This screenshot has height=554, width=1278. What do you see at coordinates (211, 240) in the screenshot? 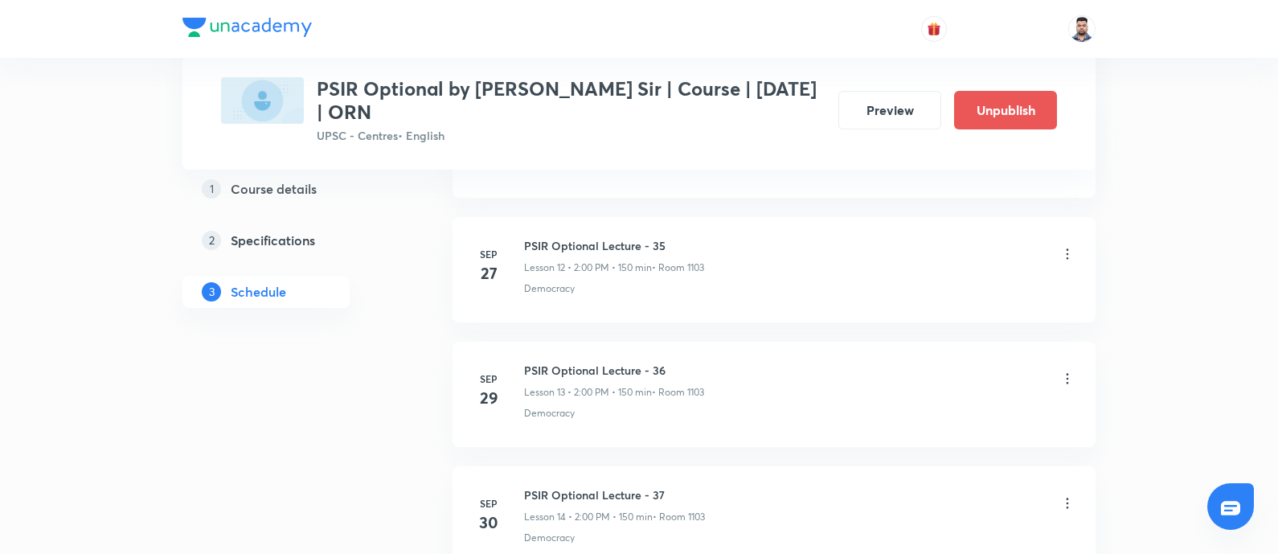
I see `p: 2` at bounding box center [211, 240].